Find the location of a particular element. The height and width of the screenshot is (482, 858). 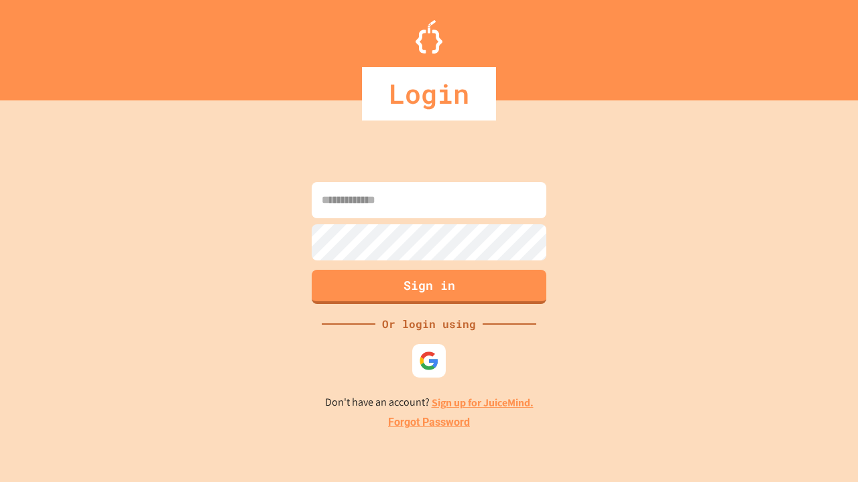

div: Login is located at coordinates (429, 94).